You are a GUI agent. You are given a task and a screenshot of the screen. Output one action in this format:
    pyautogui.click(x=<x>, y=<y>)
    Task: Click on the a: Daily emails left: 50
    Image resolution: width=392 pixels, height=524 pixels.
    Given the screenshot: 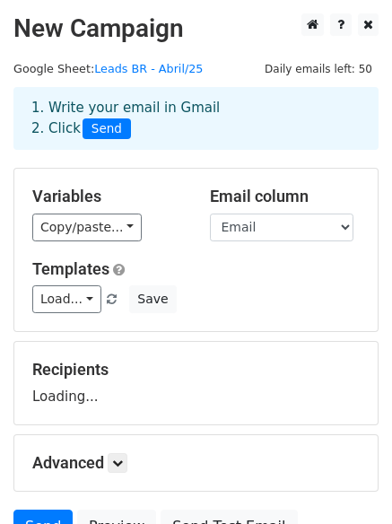 What is the action you would take?
    pyautogui.click(x=319, y=68)
    